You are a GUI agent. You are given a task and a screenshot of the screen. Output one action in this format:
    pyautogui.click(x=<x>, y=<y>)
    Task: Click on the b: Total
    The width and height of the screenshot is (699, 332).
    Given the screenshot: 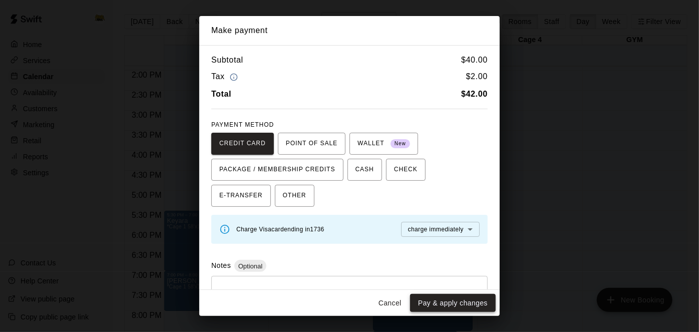 What is the action you would take?
    pyautogui.click(x=221, y=94)
    